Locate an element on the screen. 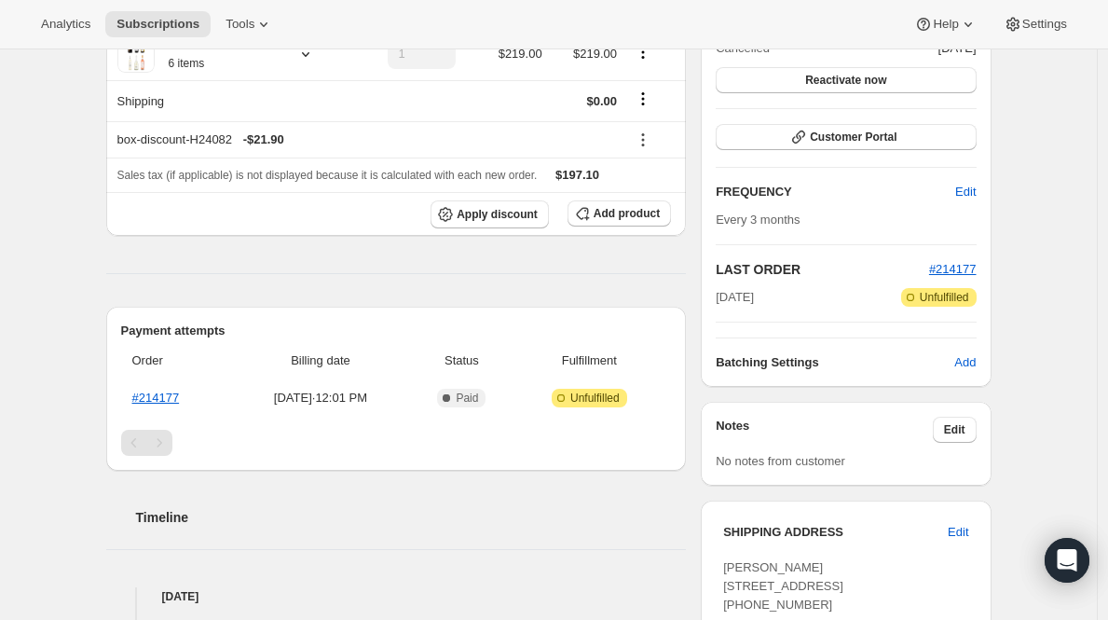 This screenshot has height=620, width=1108. button: Add is located at coordinates (965, 363).